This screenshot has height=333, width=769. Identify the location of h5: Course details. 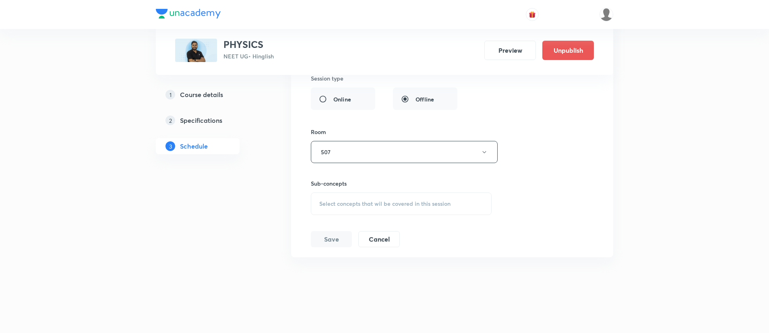
(201, 95).